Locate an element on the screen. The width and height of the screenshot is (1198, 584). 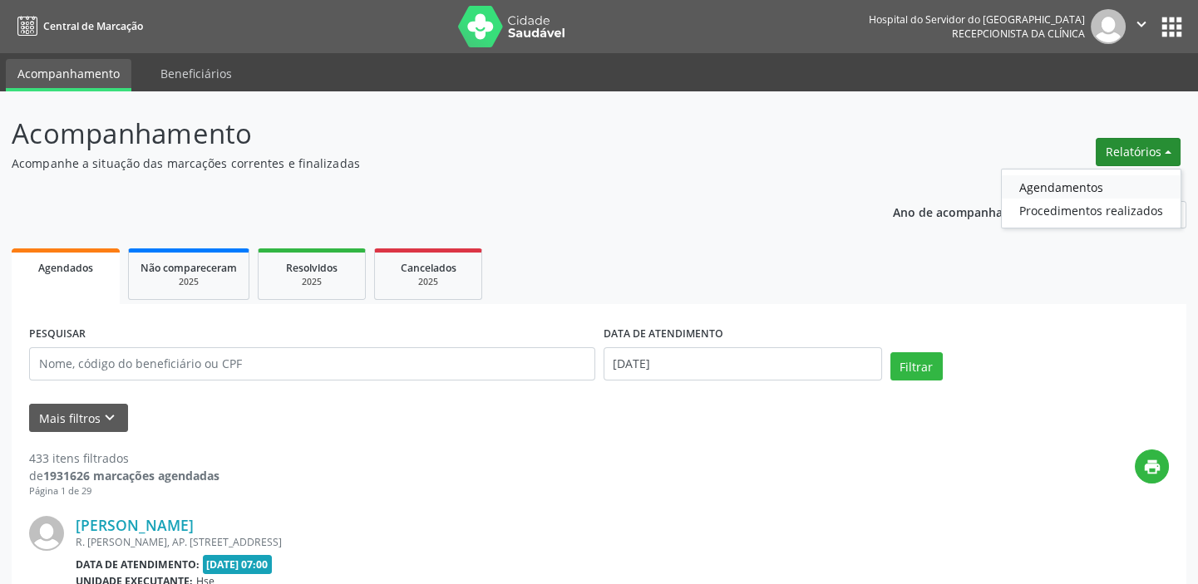
button: print is located at coordinates (1151, 466).